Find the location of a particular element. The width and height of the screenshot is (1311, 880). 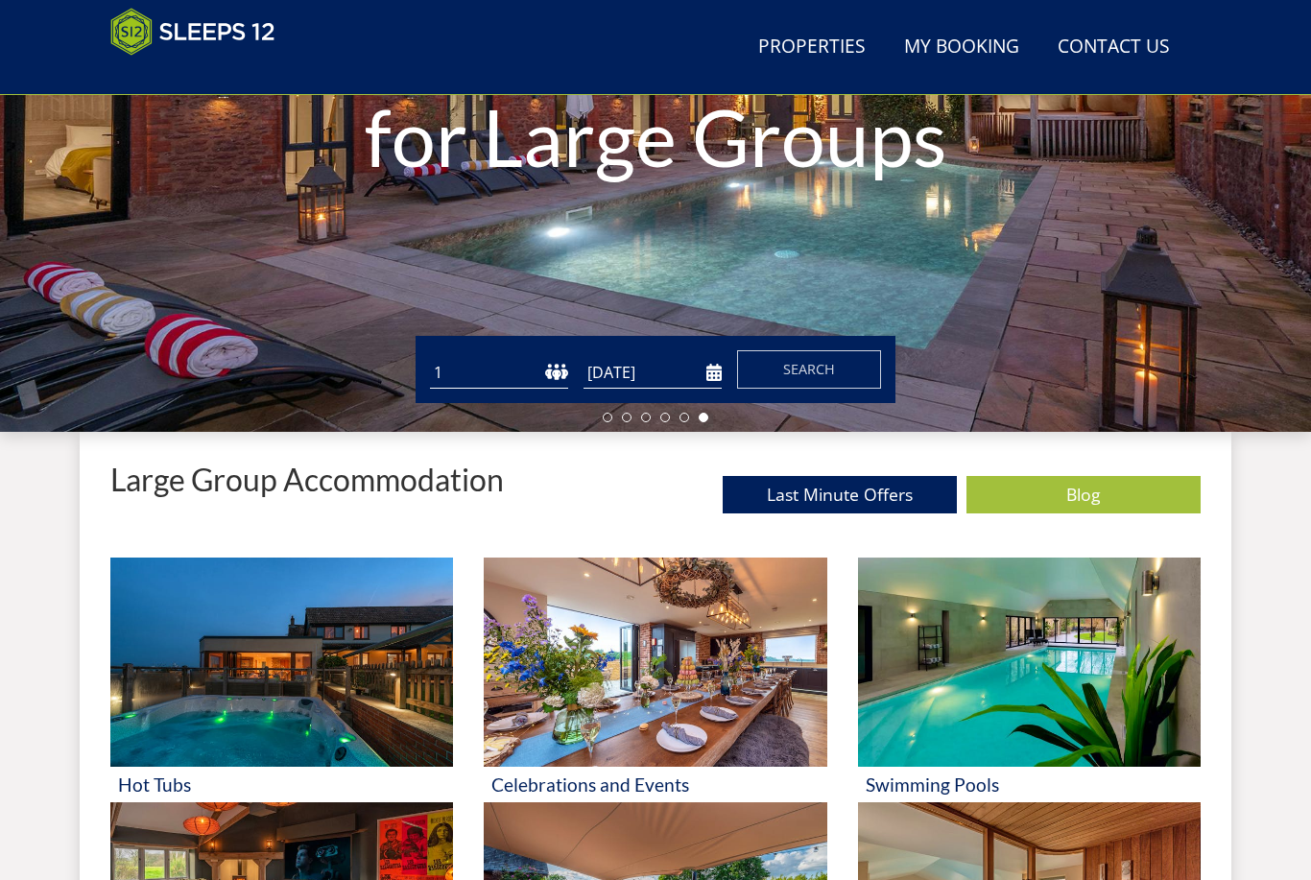

h3: Swimming Pools is located at coordinates (1029, 784).